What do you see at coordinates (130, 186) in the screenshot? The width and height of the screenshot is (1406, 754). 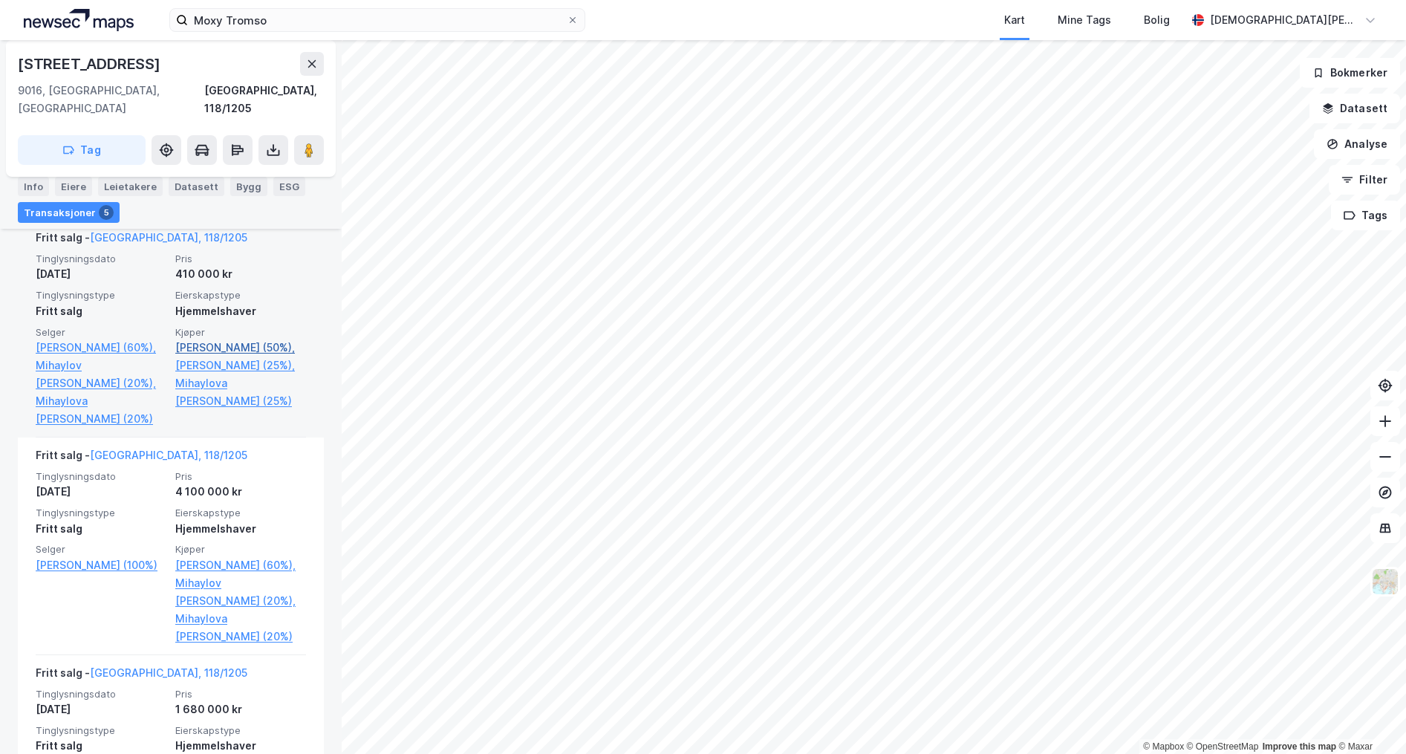 I see `div: Leietakere` at bounding box center [130, 186].